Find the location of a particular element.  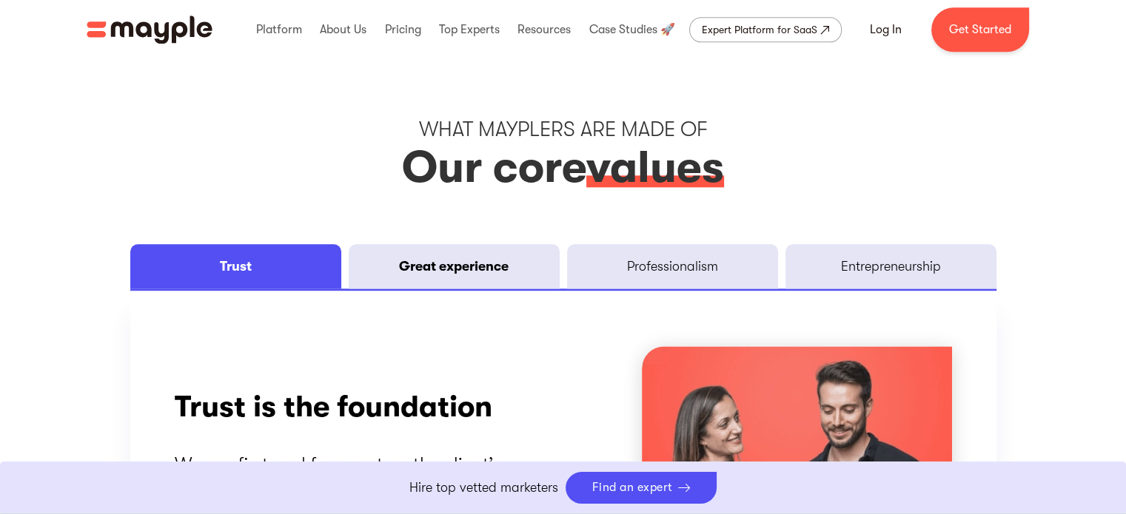

p: Hire top vetted marketers is located at coordinates (483, 488).